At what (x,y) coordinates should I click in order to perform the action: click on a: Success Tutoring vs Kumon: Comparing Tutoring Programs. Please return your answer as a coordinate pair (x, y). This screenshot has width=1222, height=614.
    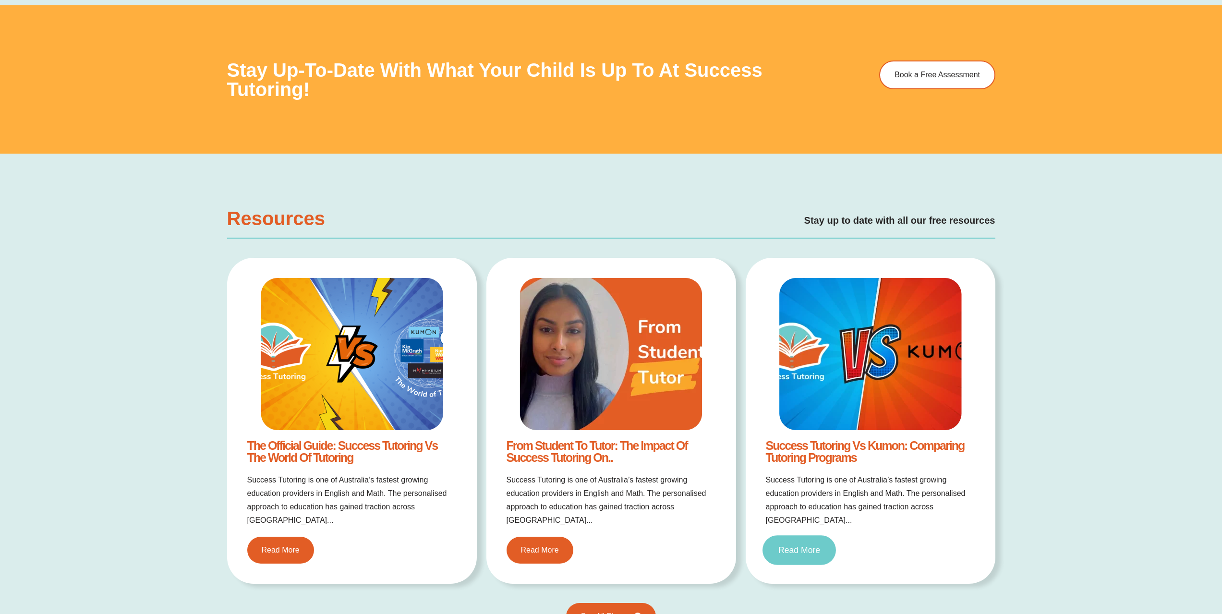
    Looking at the image, I should click on (865, 451).